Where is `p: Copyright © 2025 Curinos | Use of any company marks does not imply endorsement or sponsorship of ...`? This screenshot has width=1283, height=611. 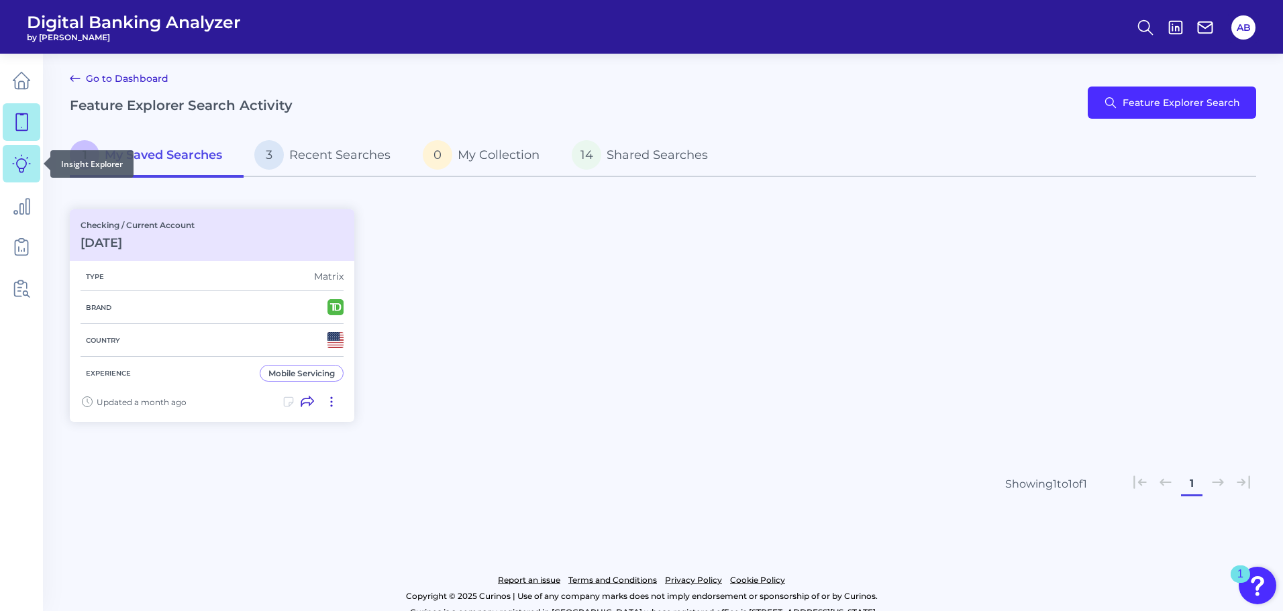
p: Copyright © 2025 Curinos | Use of any company marks does not imply endorsement or sponsorship of ... is located at coordinates (642, 597).